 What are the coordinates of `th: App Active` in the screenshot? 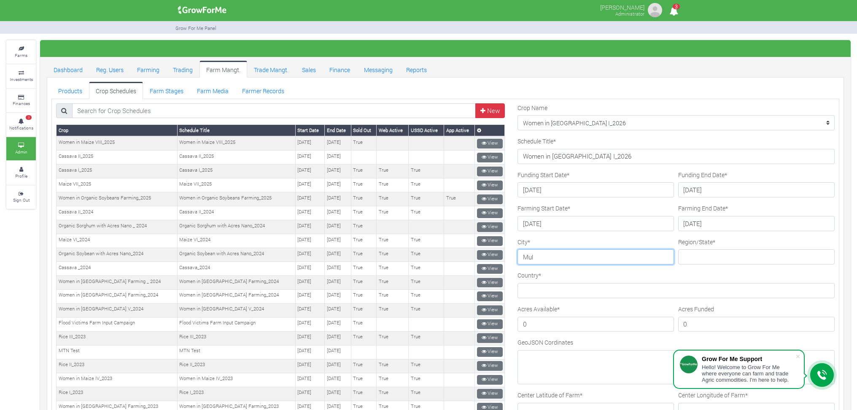 It's located at (459, 130).